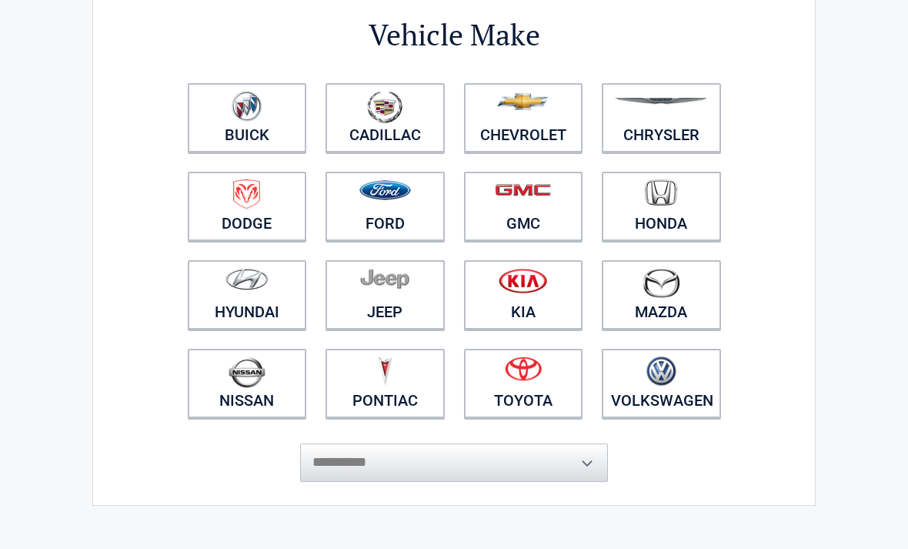  What do you see at coordinates (523, 295) in the screenshot?
I see `a: Kia` at bounding box center [523, 295].